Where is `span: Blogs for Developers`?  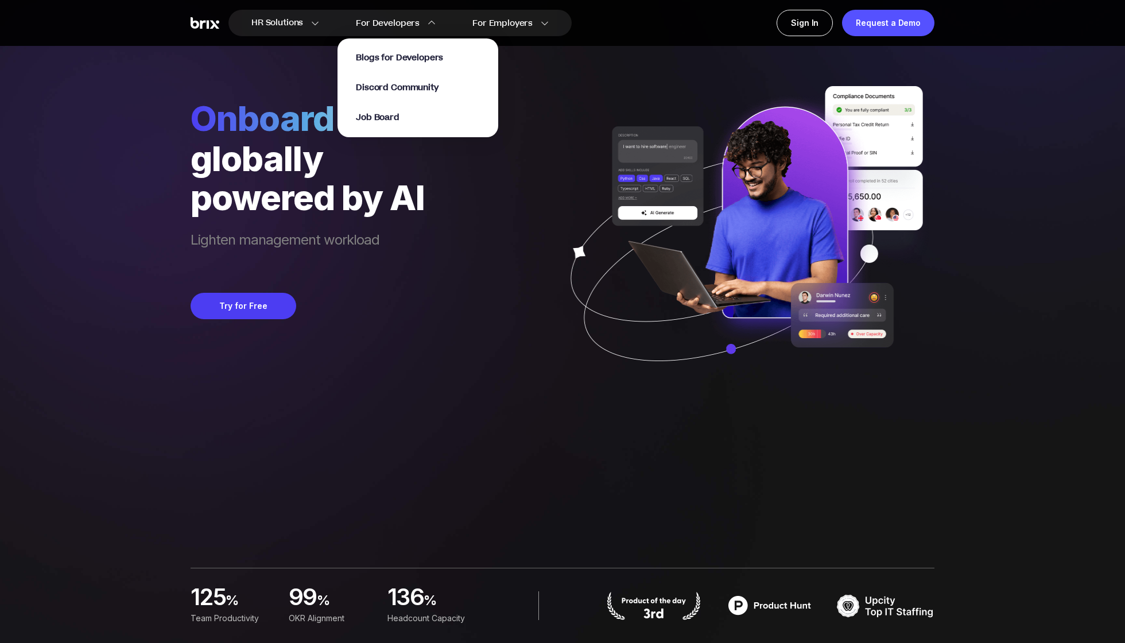
span: Blogs for Developers is located at coordinates (400, 57).